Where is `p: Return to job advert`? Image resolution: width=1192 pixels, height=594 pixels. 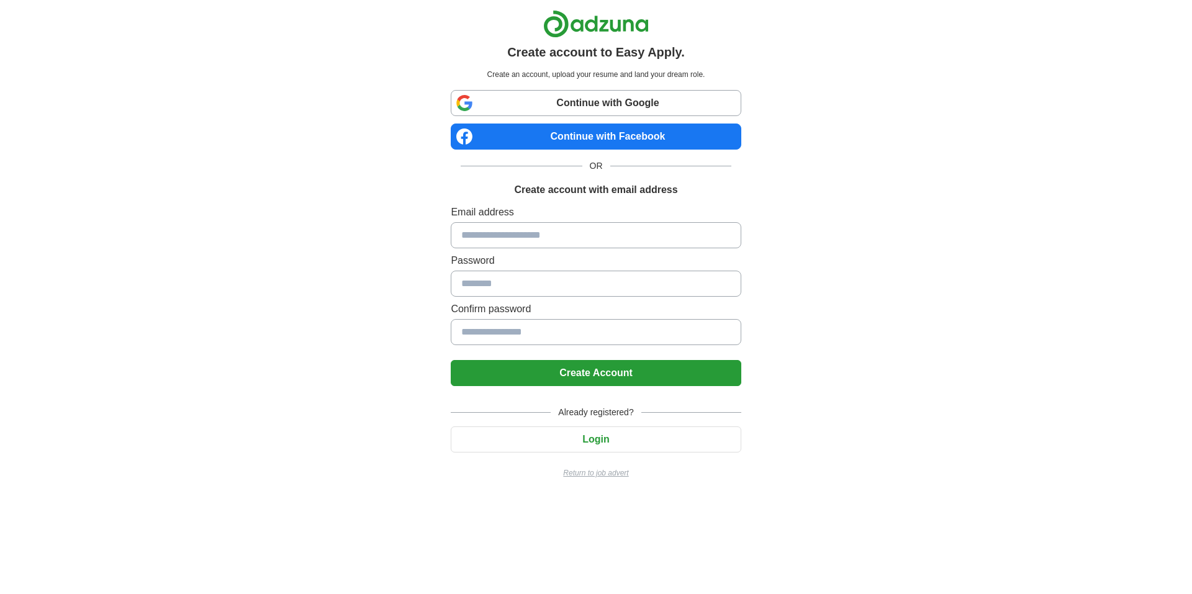 p: Return to job advert is located at coordinates (595, 473).